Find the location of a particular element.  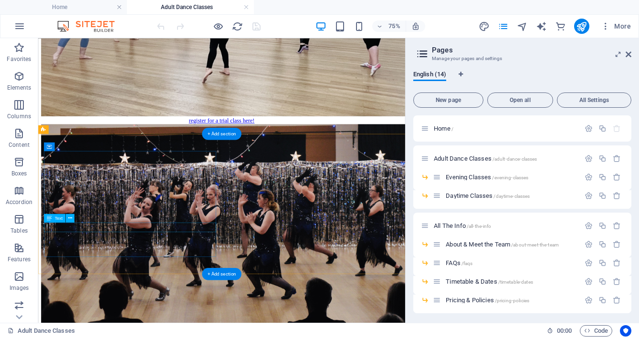

p: Content is located at coordinates (19, 145).